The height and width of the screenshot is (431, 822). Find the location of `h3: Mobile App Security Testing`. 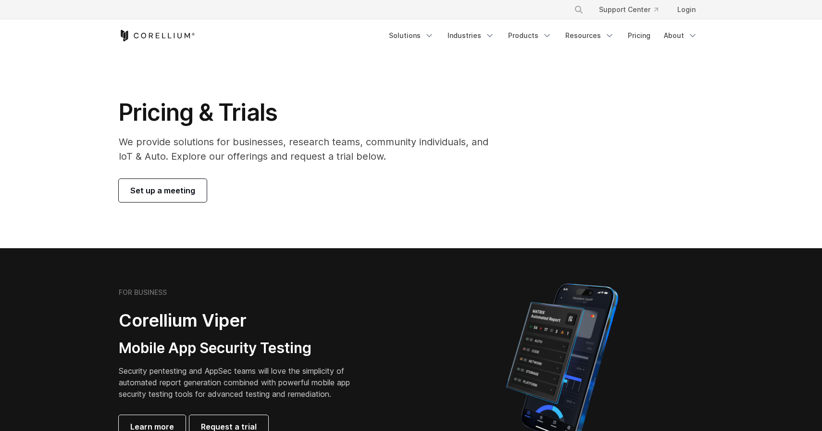

h3: Mobile App Security Testing is located at coordinates (242, 348).